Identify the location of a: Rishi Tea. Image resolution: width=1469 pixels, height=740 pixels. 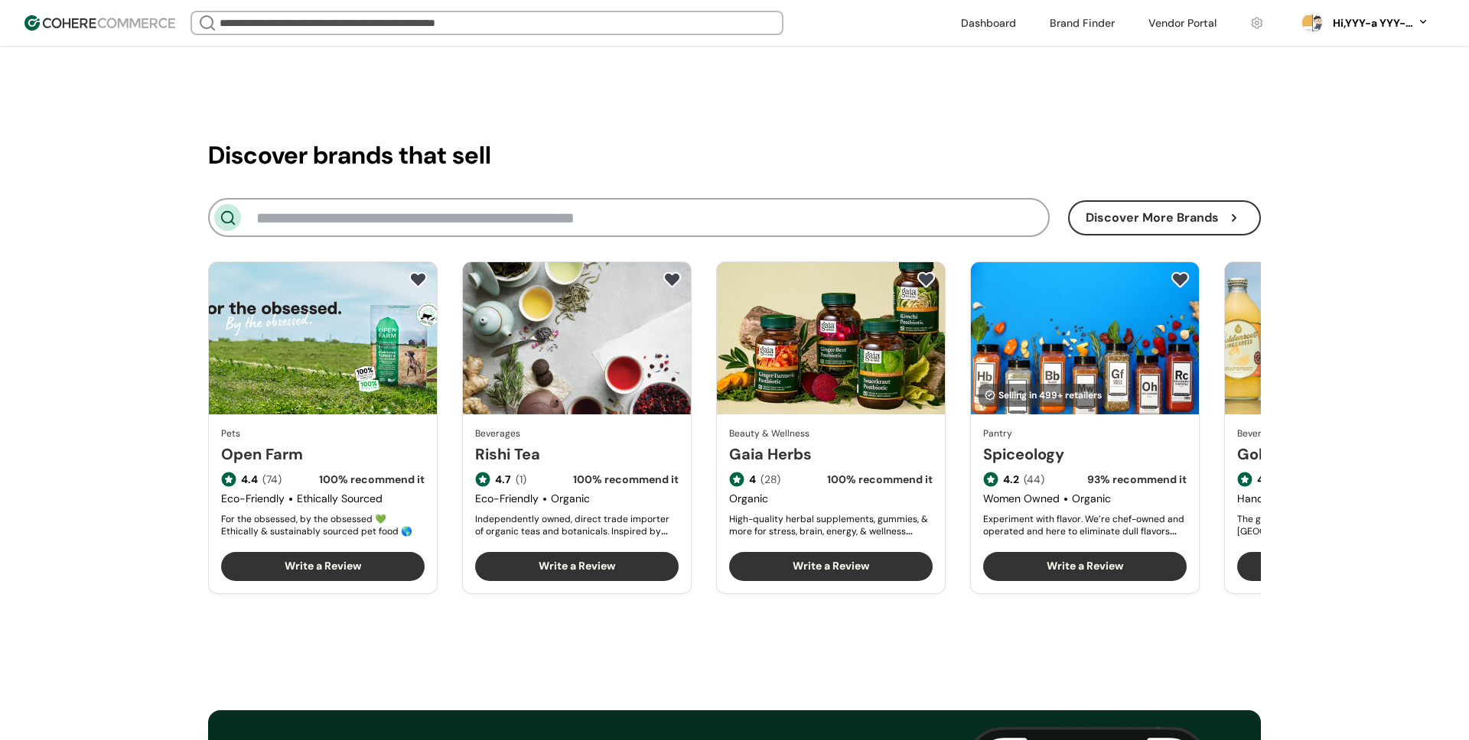
(577, 454).